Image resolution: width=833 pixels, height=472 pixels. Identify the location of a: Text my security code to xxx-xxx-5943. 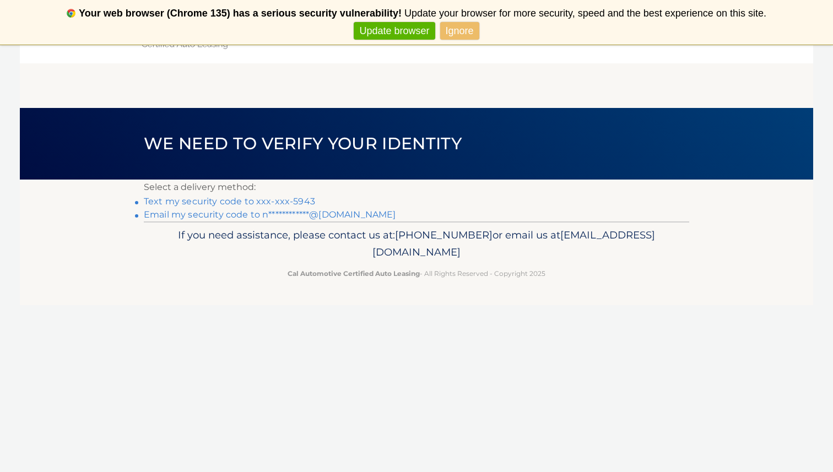
(229, 201).